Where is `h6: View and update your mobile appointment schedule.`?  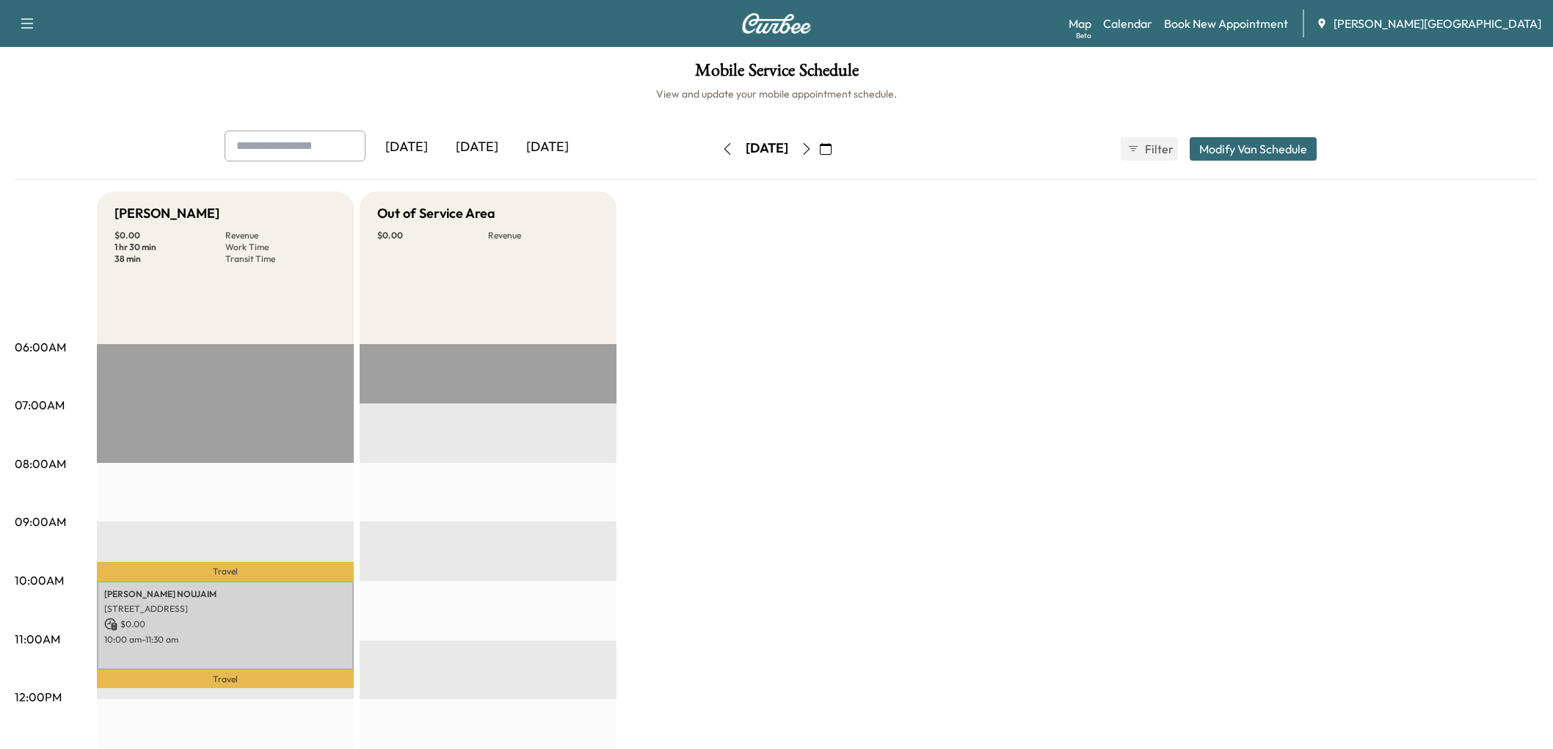
h6: View and update your mobile appointment schedule. is located at coordinates (777, 94).